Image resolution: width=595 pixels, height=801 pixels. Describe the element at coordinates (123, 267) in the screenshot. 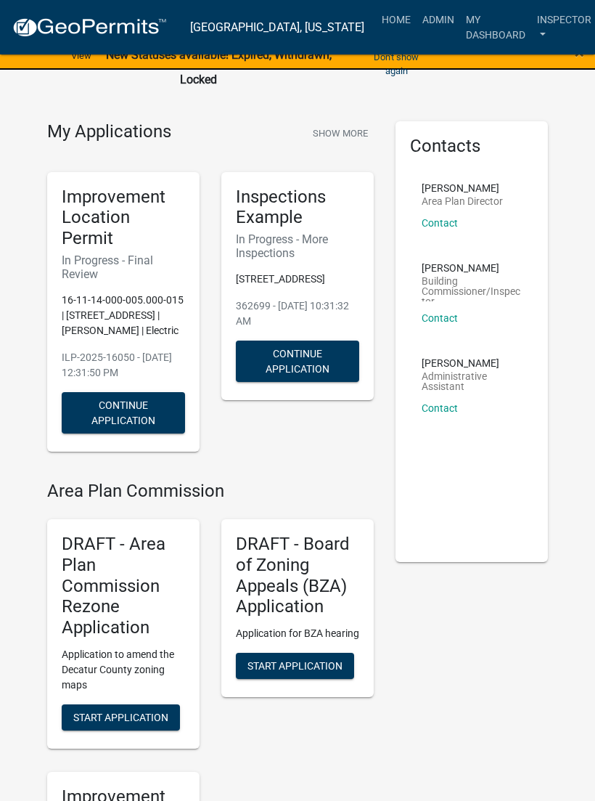

I see `h6: In Progress - Final Review` at that location.